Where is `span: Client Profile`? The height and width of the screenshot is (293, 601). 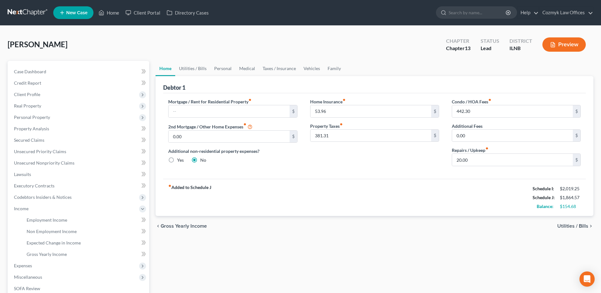
span: Client Profile is located at coordinates (27, 94).